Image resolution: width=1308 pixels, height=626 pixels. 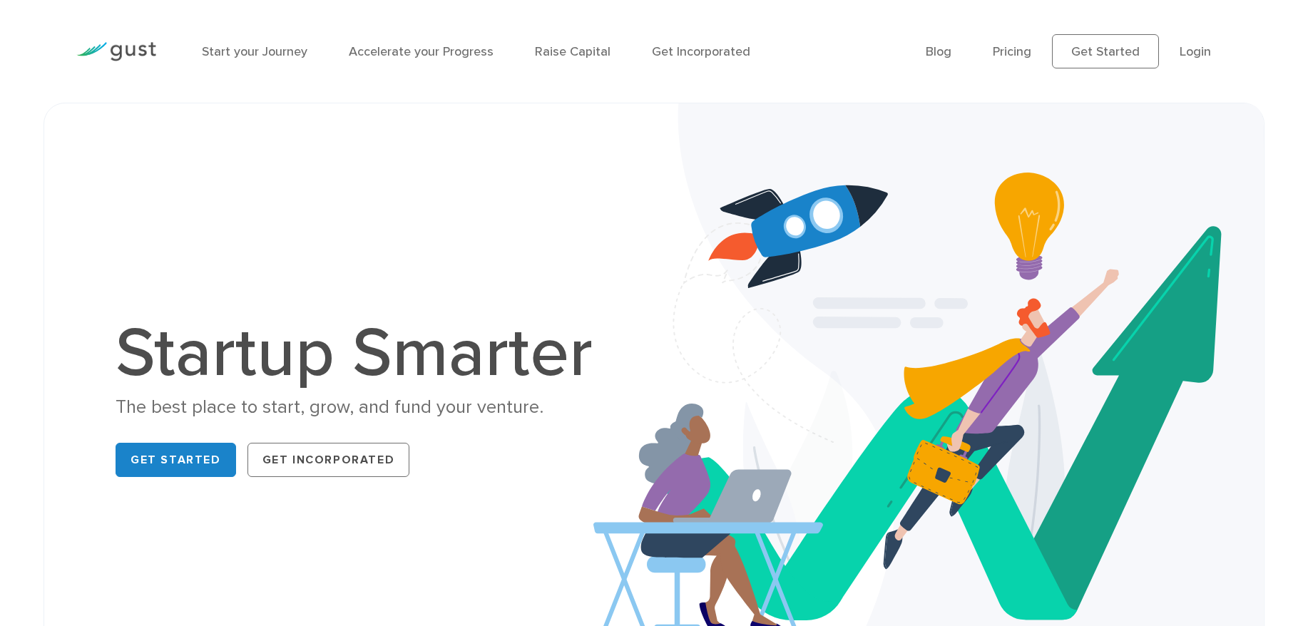 What do you see at coordinates (361, 407) in the screenshot?
I see `div: The best place to start, grow, and fund your venture.` at bounding box center [361, 407].